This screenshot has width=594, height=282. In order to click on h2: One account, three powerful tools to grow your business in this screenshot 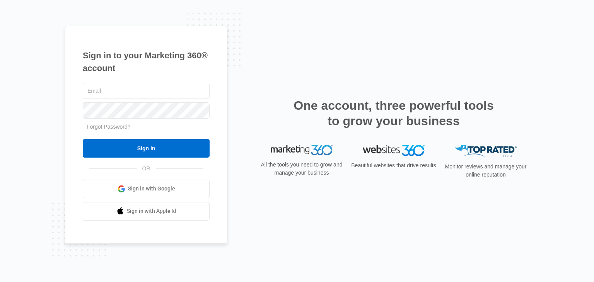, I will do `click(394, 113)`.